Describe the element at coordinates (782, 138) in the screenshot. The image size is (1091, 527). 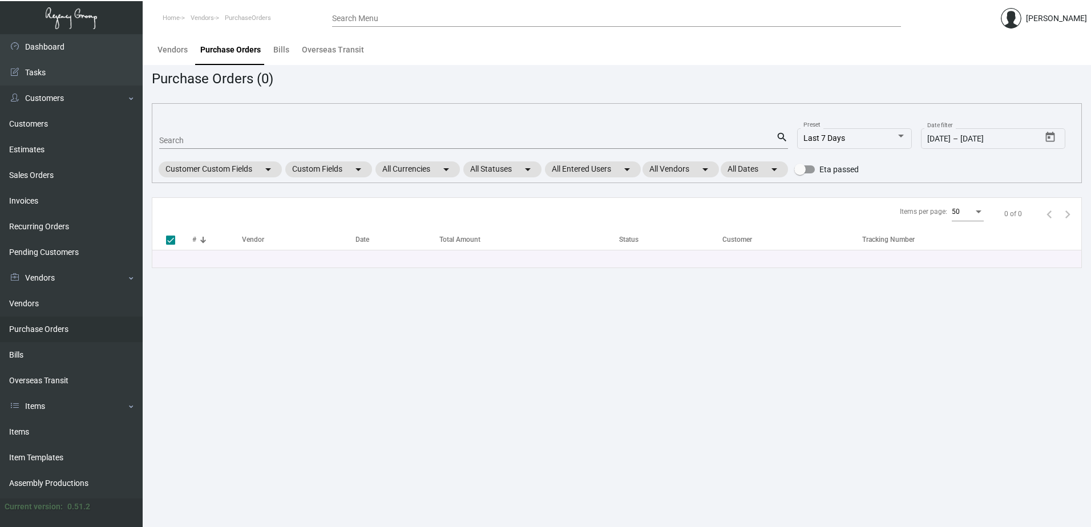
I see `mat-icon: search` at that location.